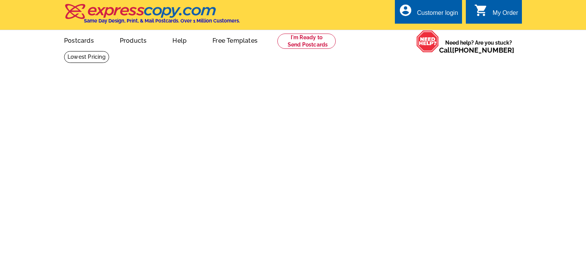 The height and width of the screenshot is (265, 586). What do you see at coordinates (133, 40) in the screenshot?
I see `a: Products` at bounding box center [133, 40].